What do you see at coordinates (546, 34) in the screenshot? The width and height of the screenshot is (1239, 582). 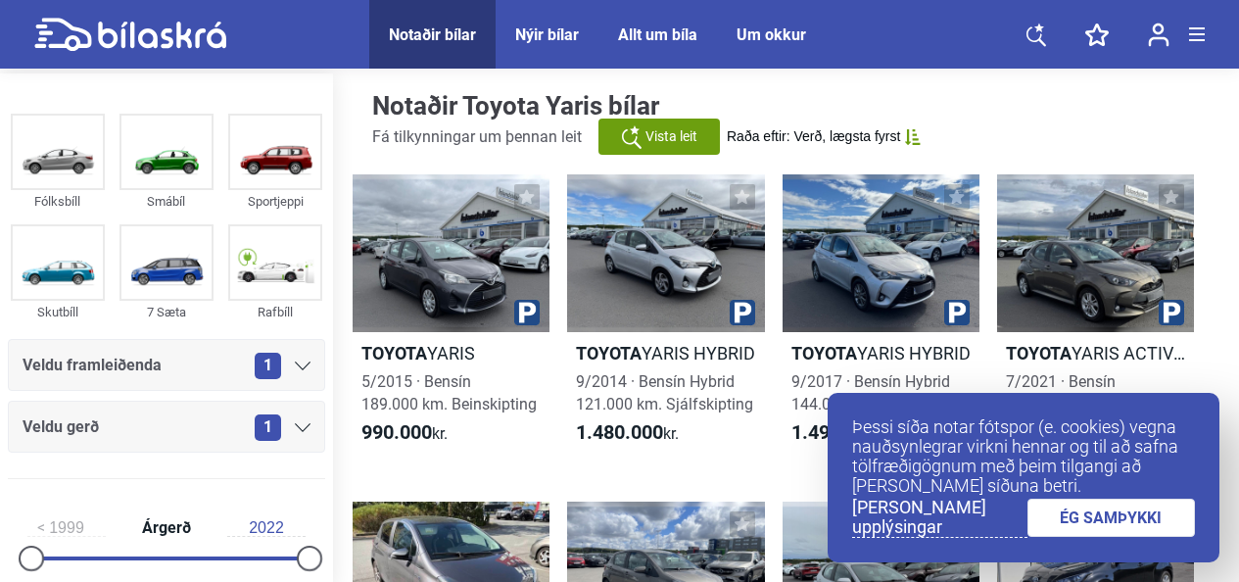 I see `a: Nýir bílar` at bounding box center [546, 34].